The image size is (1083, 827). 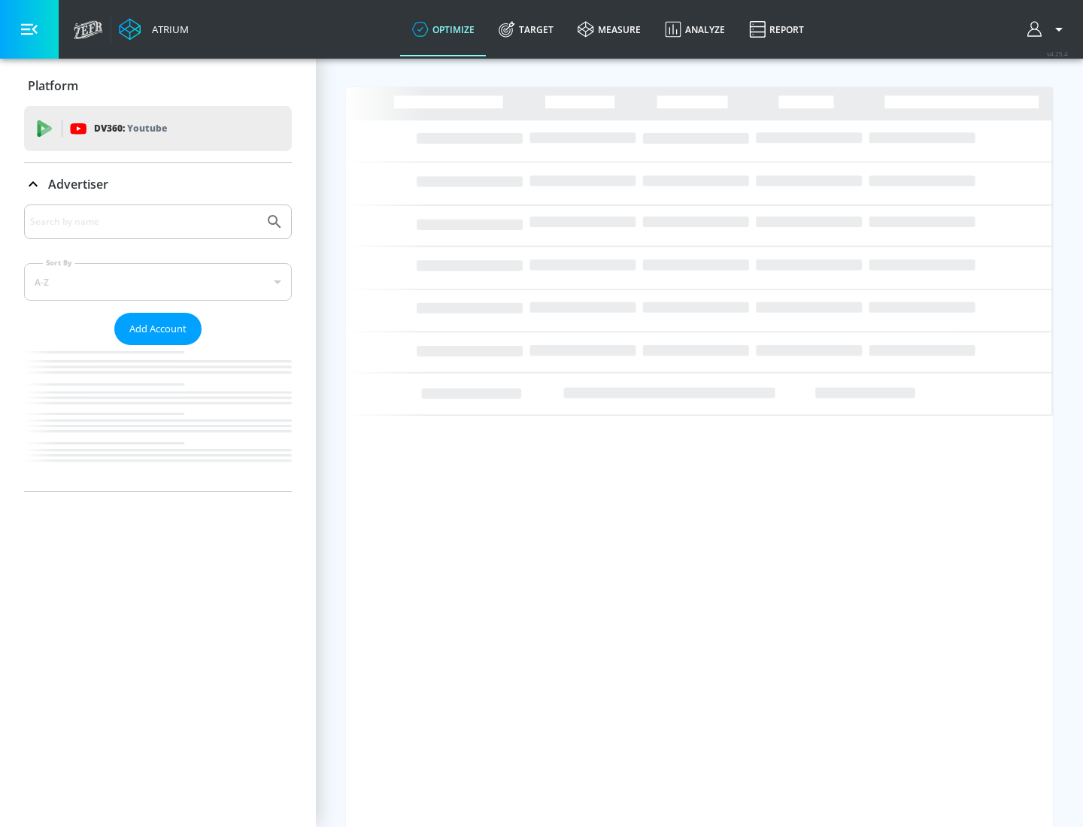 What do you see at coordinates (59, 263) in the screenshot?
I see `label: Sort By` at bounding box center [59, 263].